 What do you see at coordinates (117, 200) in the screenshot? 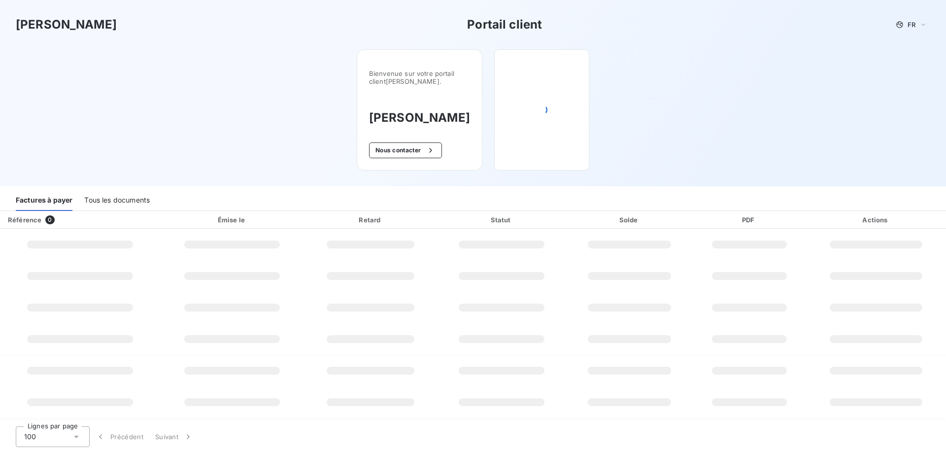
I see `div: Tous les documents` at bounding box center [117, 200].